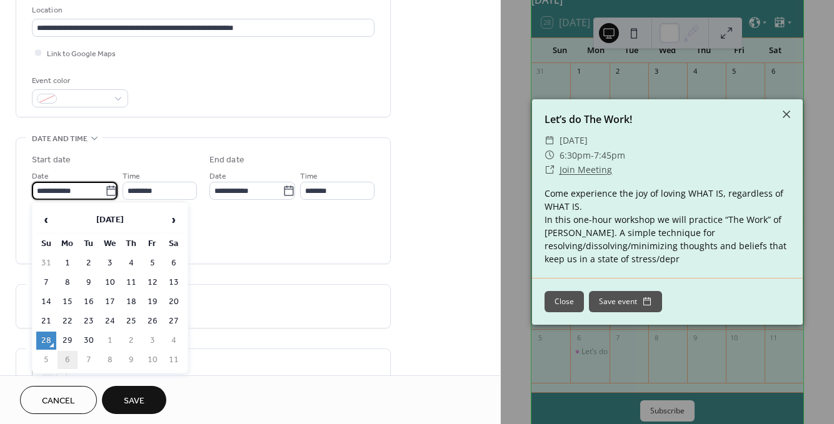 The image size is (834, 424). Describe the element at coordinates (59, 139) in the screenshot. I see `span: Date and time` at that location.